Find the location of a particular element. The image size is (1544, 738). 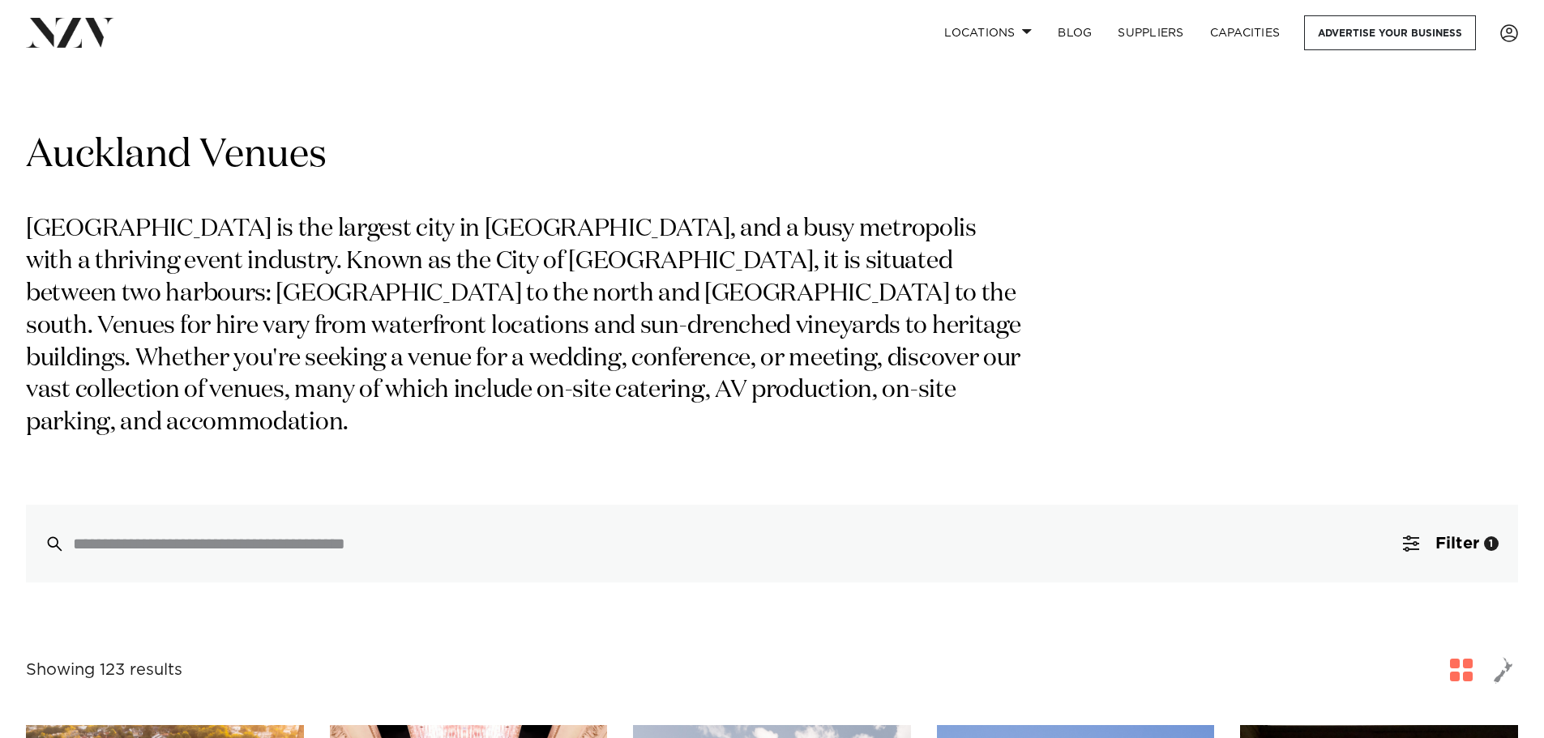

div: 1 is located at coordinates (1491, 544).